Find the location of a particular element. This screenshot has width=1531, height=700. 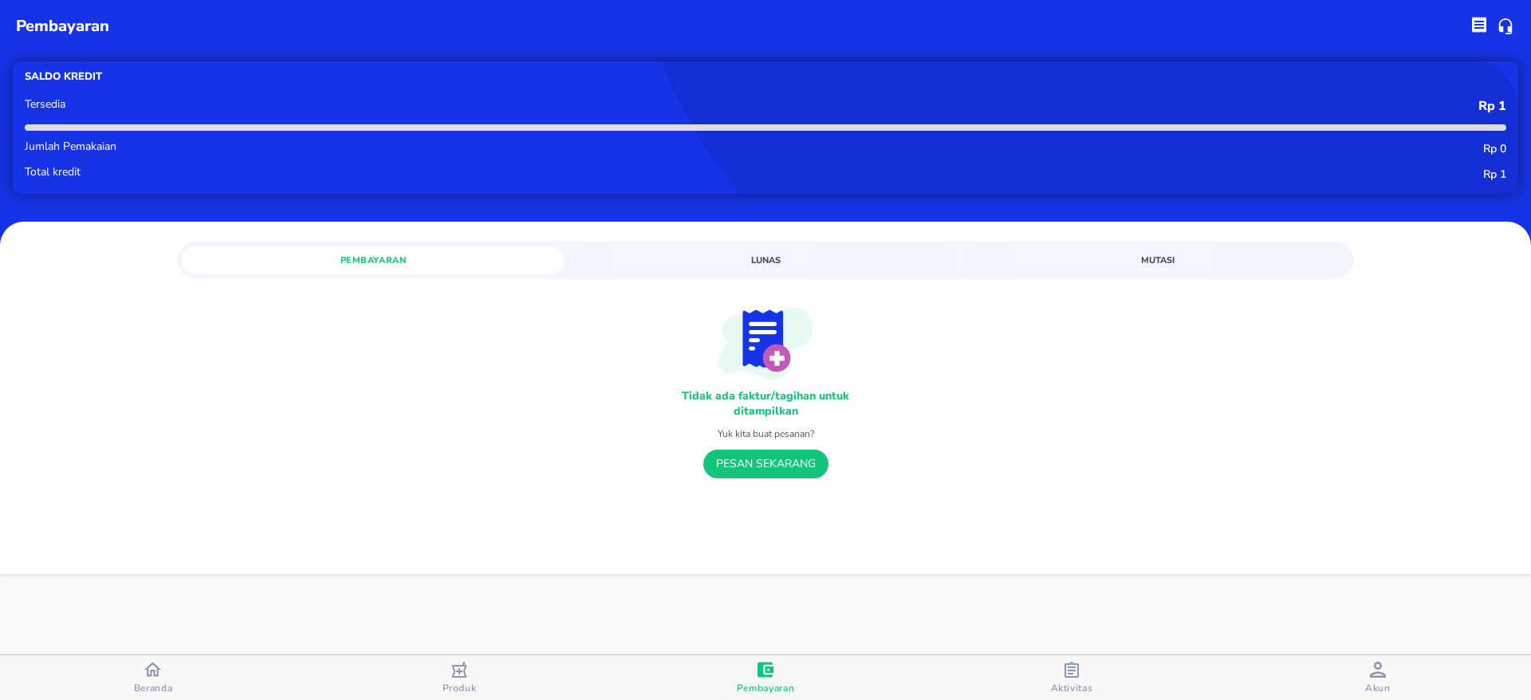

p: pembayaran is located at coordinates (62, 26).